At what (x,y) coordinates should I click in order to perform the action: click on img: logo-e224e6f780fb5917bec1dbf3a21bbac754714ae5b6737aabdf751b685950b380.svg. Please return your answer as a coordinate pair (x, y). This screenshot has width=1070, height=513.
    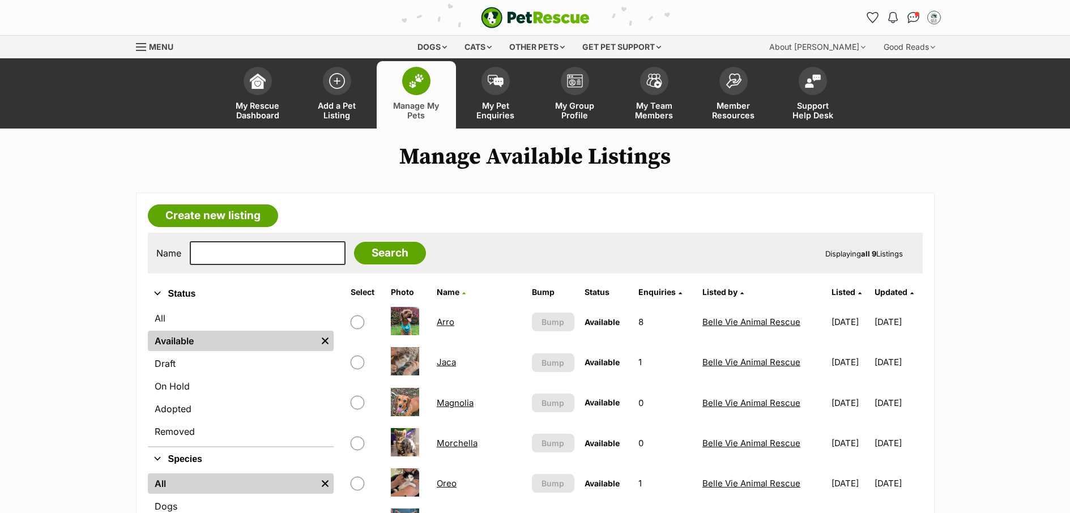
    Looking at the image, I should click on (535, 18).